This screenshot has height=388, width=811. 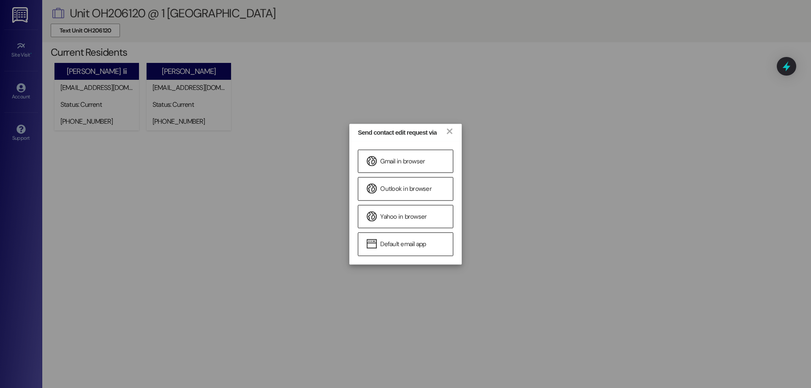 I want to click on a: Outlook in browser, so click(x=405, y=189).